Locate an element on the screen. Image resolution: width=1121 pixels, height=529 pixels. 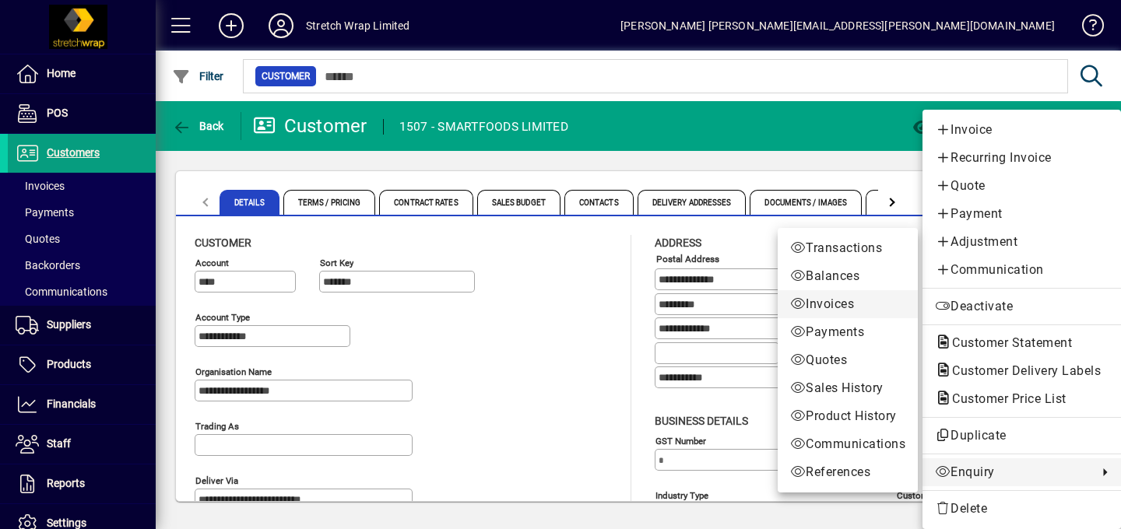
button: Deactivate customer is located at coordinates (1021, 307).